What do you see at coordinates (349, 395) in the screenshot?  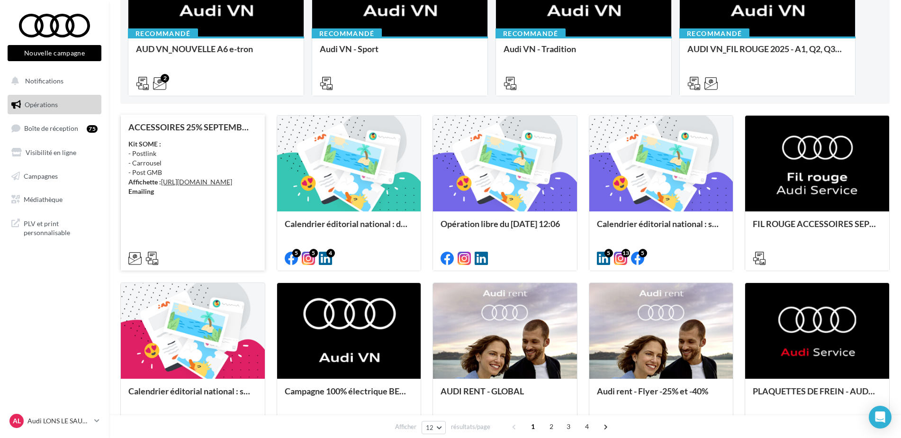 I see `div: Campagne 100% électrique BEV Septembre` at bounding box center [349, 395].